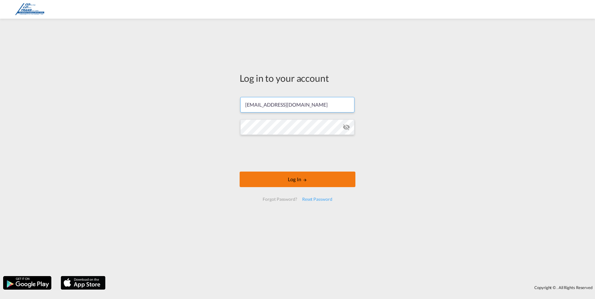  Describe the element at coordinates (27, 283) in the screenshot. I see `img: google.png` at that location.